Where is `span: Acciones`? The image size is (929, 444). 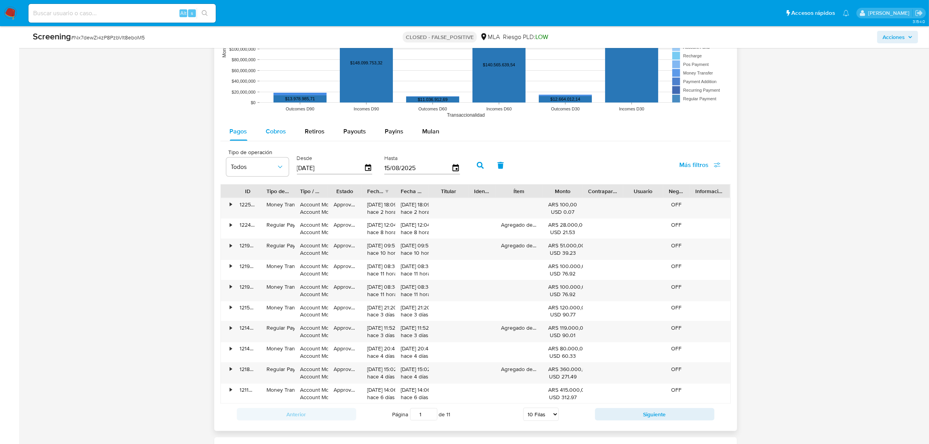 span: Acciones is located at coordinates (894, 37).